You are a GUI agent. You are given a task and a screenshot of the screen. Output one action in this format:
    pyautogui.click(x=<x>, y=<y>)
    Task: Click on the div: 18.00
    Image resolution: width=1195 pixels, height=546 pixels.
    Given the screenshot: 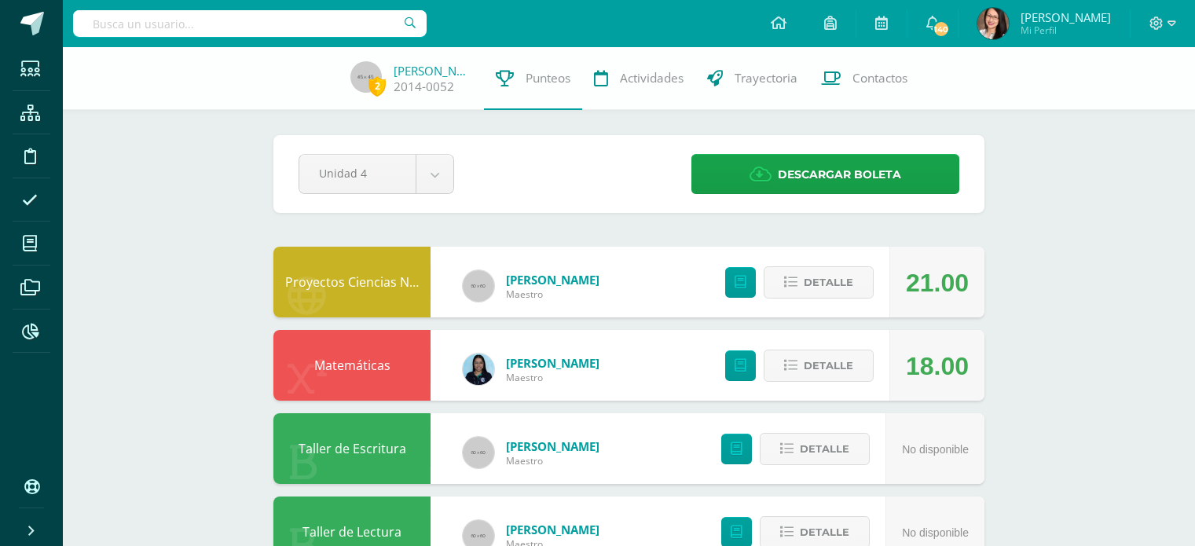 What is the action you would take?
    pyautogui.click(x=938, y=366)
    